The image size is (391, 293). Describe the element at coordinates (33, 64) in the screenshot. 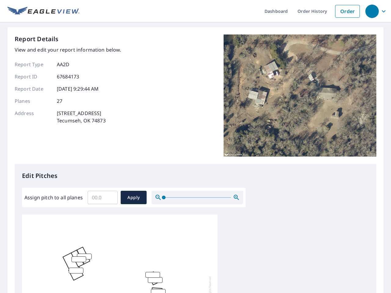

I see `p: Report Type` at that location.